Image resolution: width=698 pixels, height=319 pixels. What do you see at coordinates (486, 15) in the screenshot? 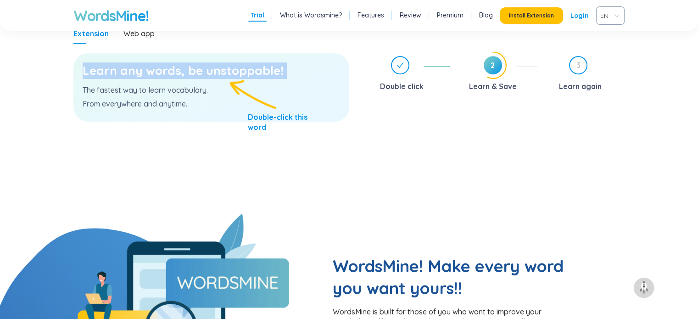
I see `a: Blog` at bounding box center [486, 15].